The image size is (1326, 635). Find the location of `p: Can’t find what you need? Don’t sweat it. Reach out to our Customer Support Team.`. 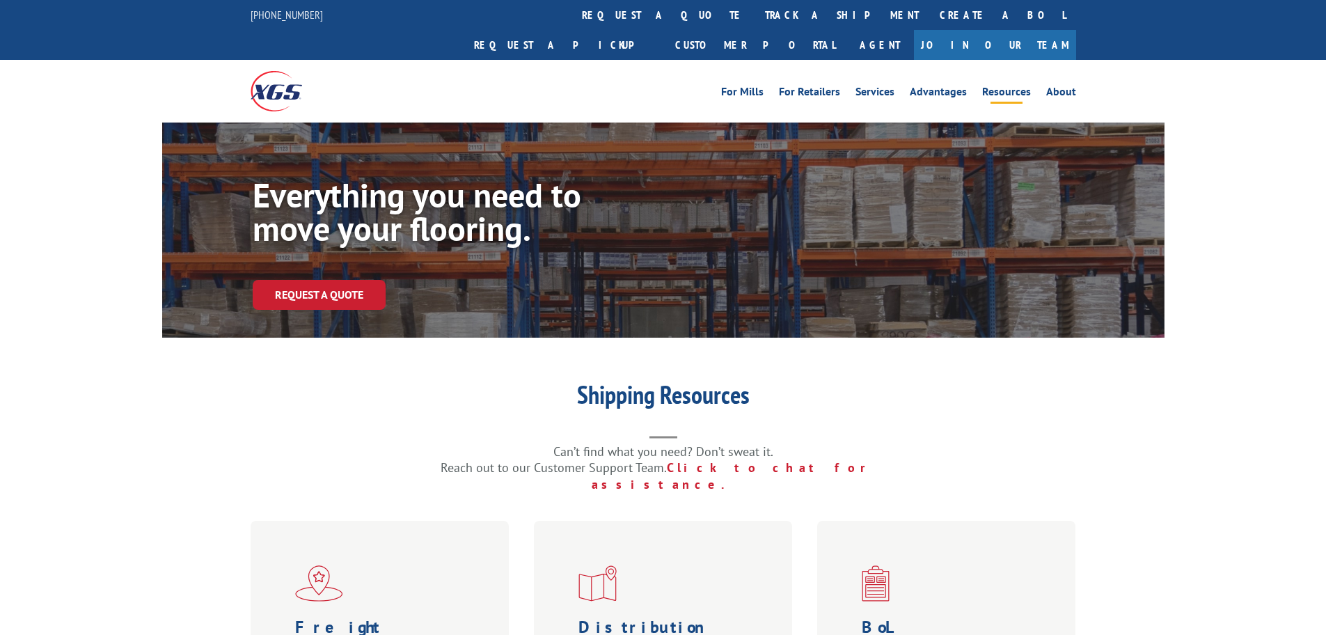

p: Can’t find what you need? Don’t sweat it. Reach out to our Customer Support Team. is located at coordinates (663, 468).